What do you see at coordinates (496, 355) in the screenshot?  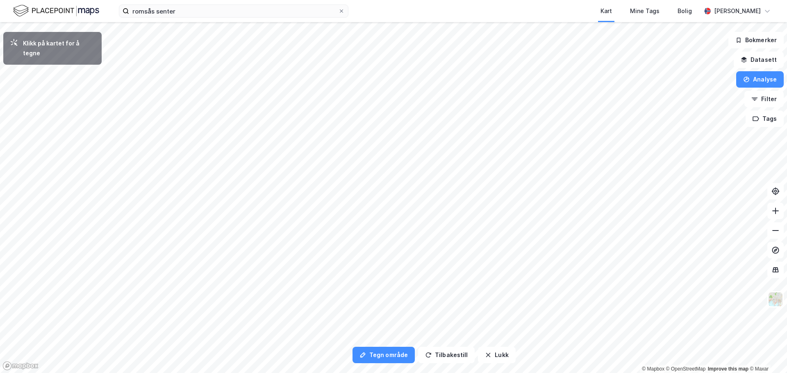 I see `button: Lukk` at bounding box center [496, 355].